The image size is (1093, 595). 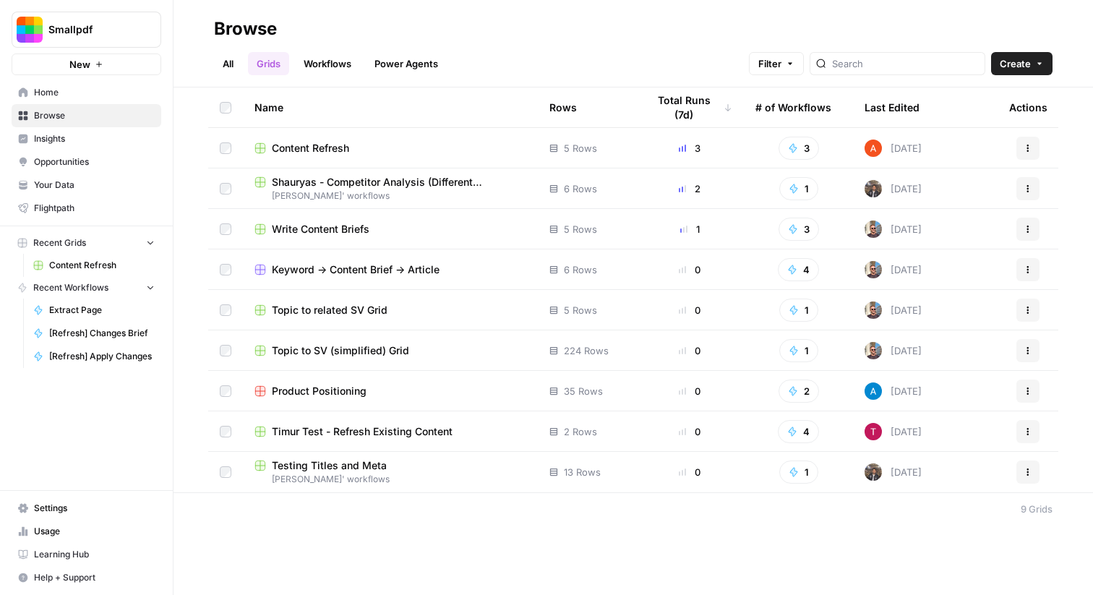 I want to click on img: 1ga1g8iuvltz7gpjef3hjktn8a1g, so click(x=873, y=432).